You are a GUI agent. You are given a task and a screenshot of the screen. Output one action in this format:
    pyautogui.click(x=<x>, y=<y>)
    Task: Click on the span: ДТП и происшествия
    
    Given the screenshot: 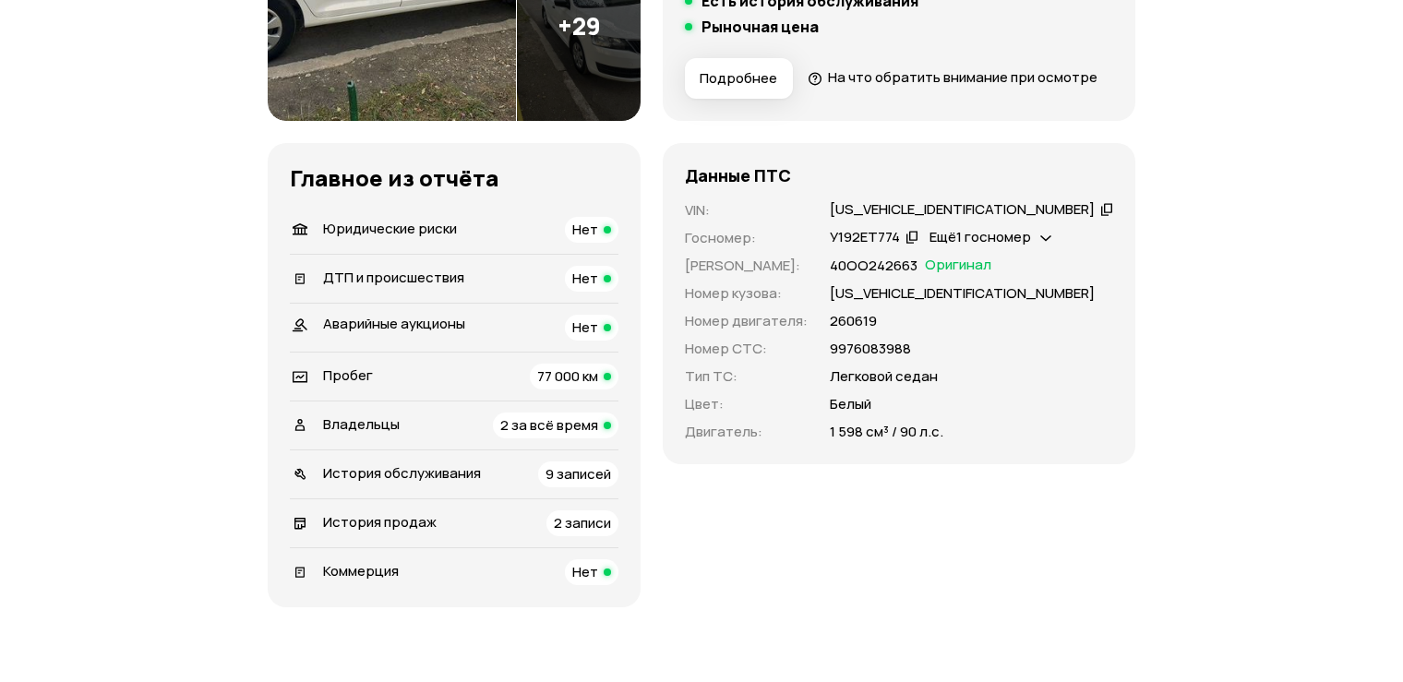 What is the action you would take?
    pyautogui.click(x=393, y=277)
    